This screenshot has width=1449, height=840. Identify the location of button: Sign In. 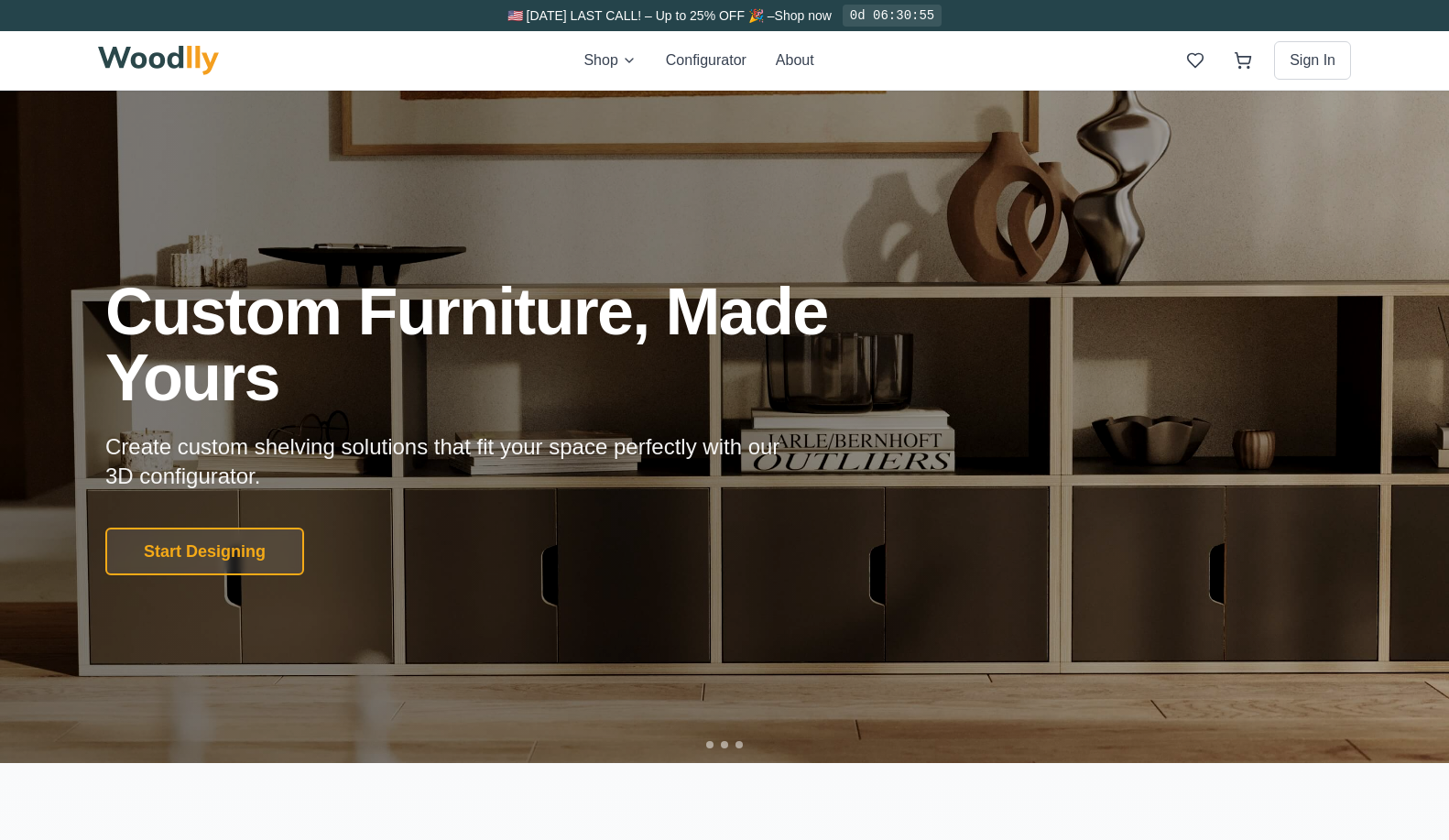
(1313, 60).